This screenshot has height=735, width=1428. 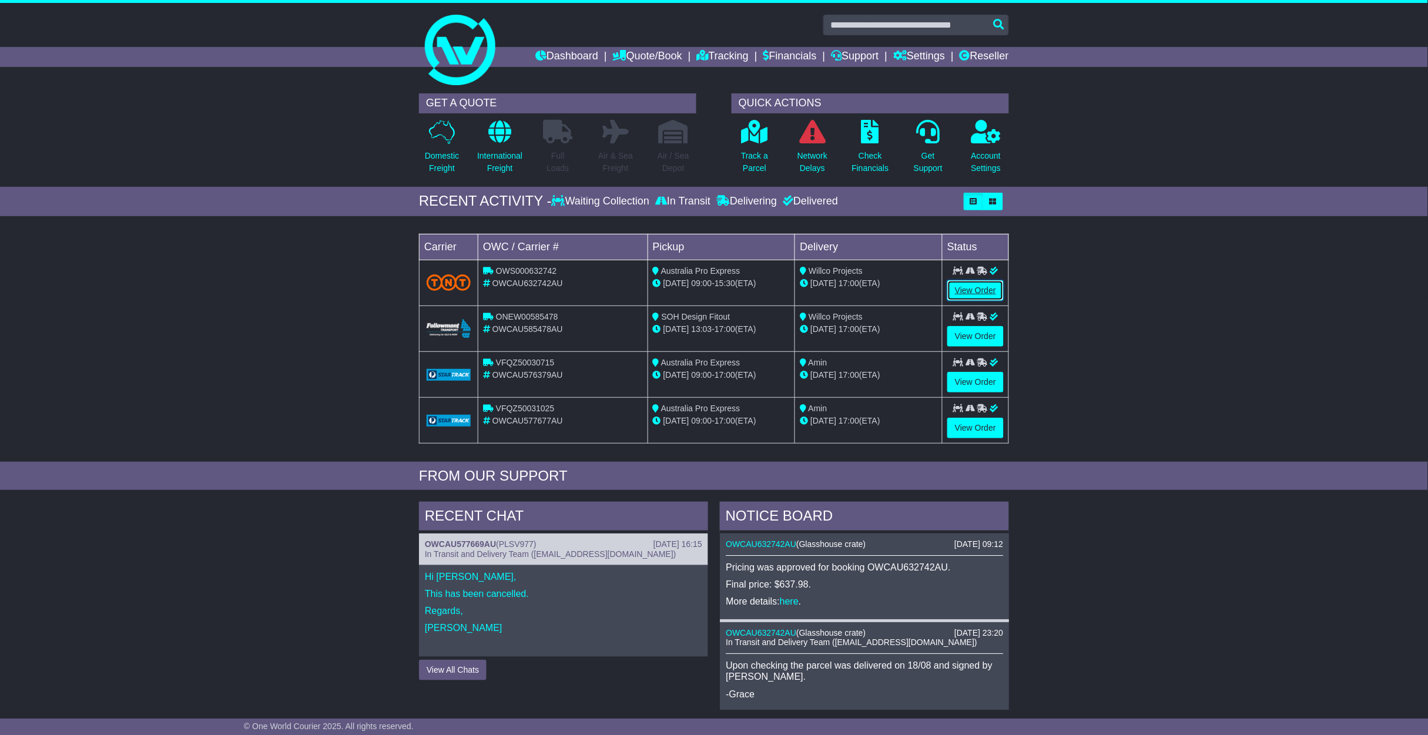 I want to click on span: VFQZ50030715, so click(x=525, y=363).